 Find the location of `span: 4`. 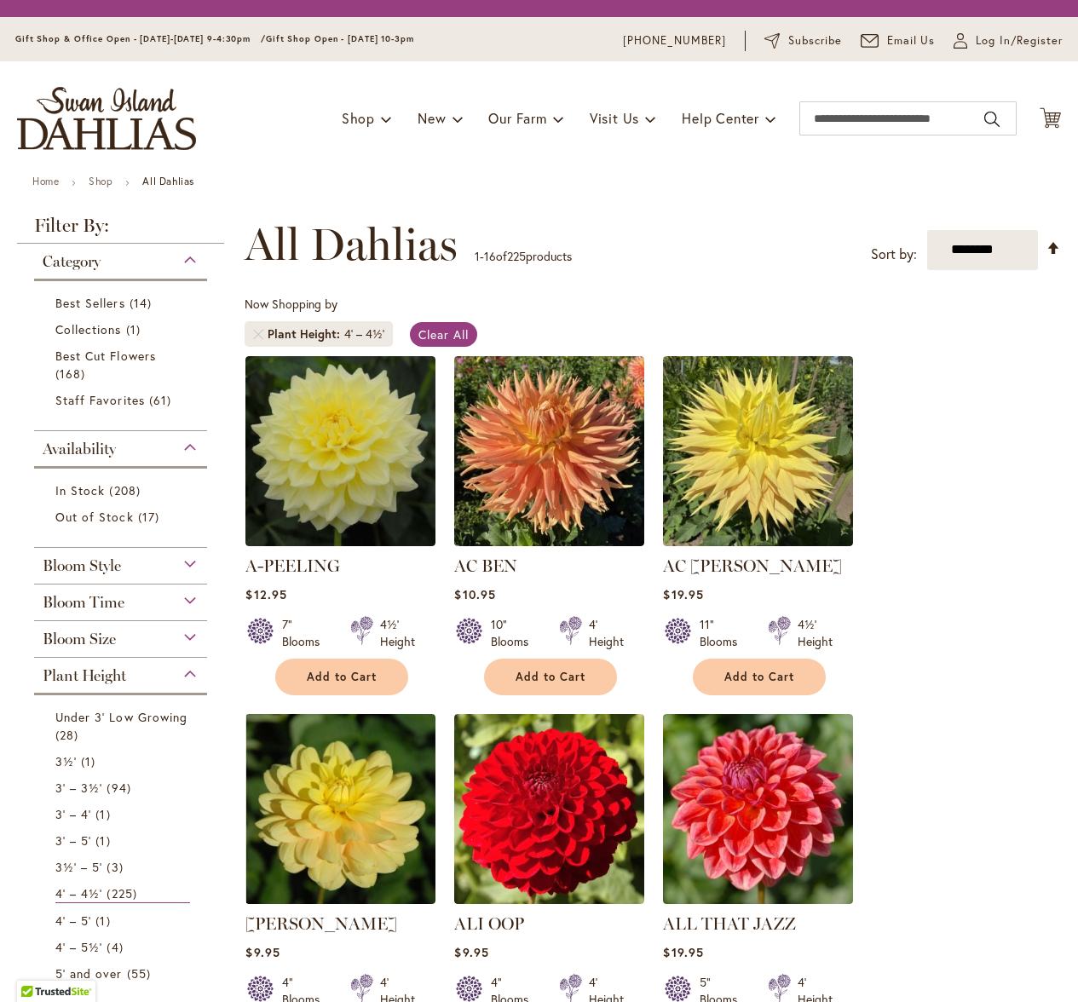

span: 4 is located at coordinates (117, 947).